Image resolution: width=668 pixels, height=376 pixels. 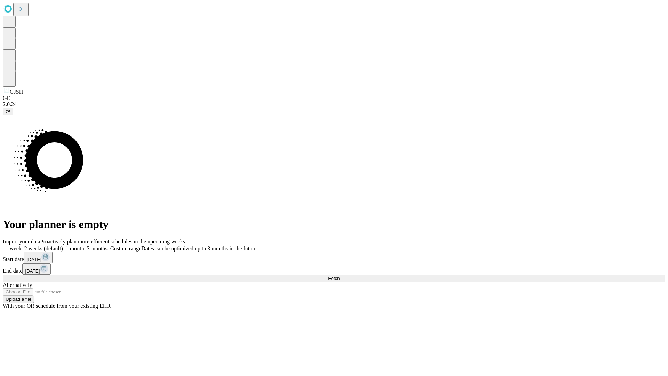 I want to click on span: Fetch, so click(x=334, y=278).